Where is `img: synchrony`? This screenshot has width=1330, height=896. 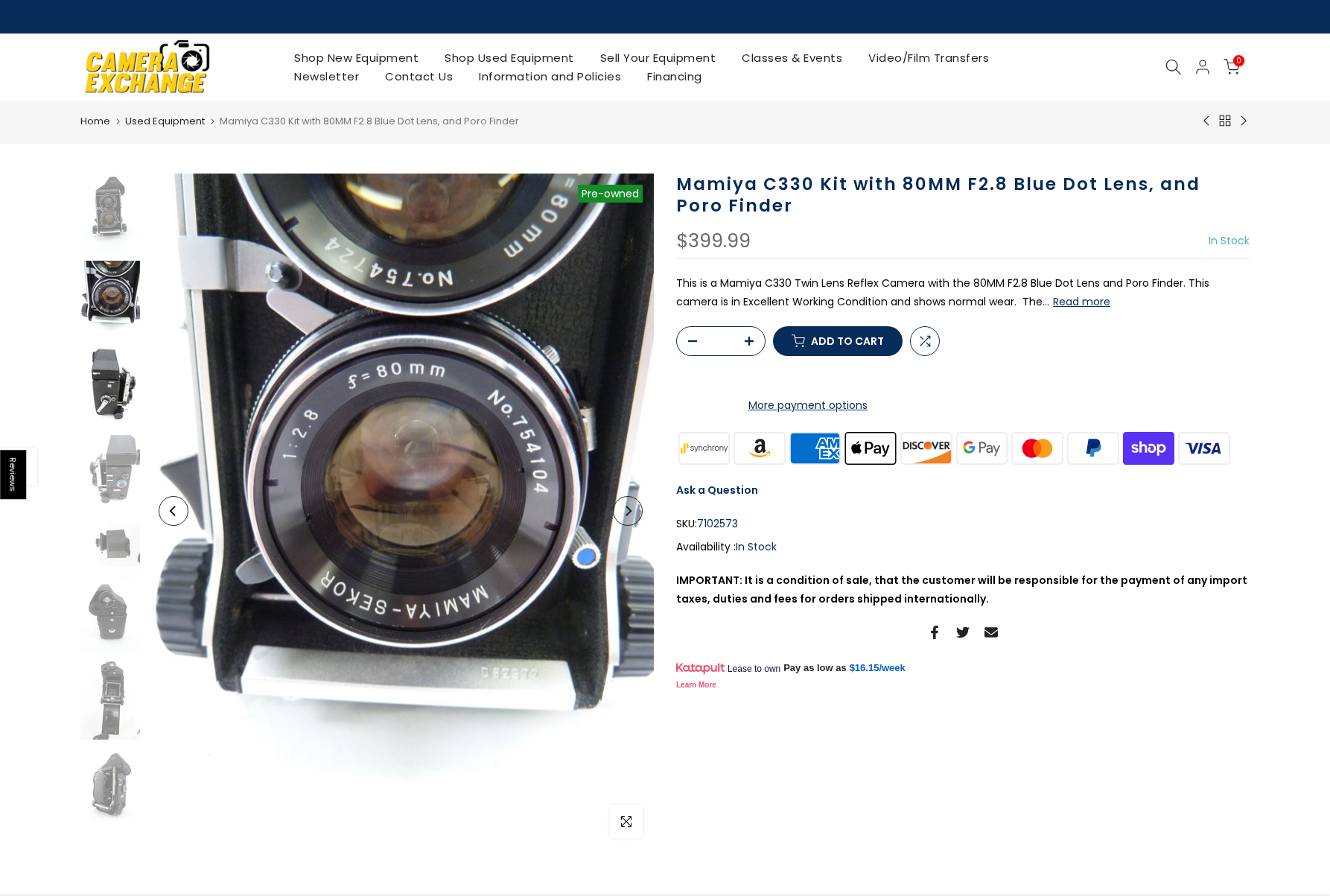 img: synchrony is located at coordinates (704, 448).